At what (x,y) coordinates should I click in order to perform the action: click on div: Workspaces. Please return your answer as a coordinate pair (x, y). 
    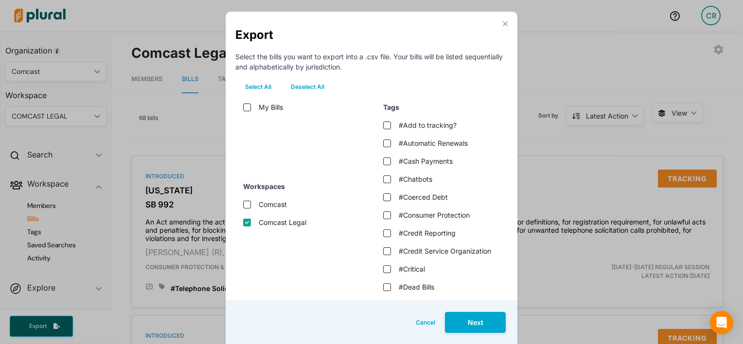
    Looking at the image, I should click on (302, 186).